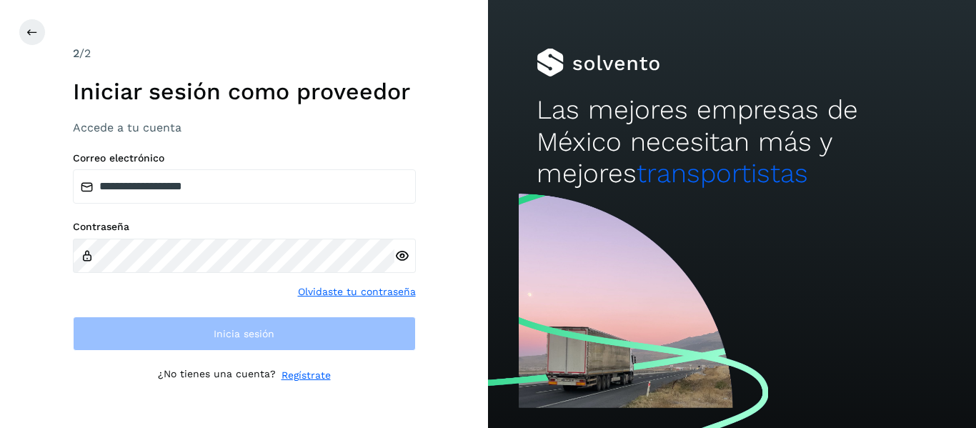 Image resolution: width=976 pixels, height=428 pixels. What do you see at coordinates (723, 173) in the screenshot?
I see `span: transportistas` at bounding box center [723, 173].